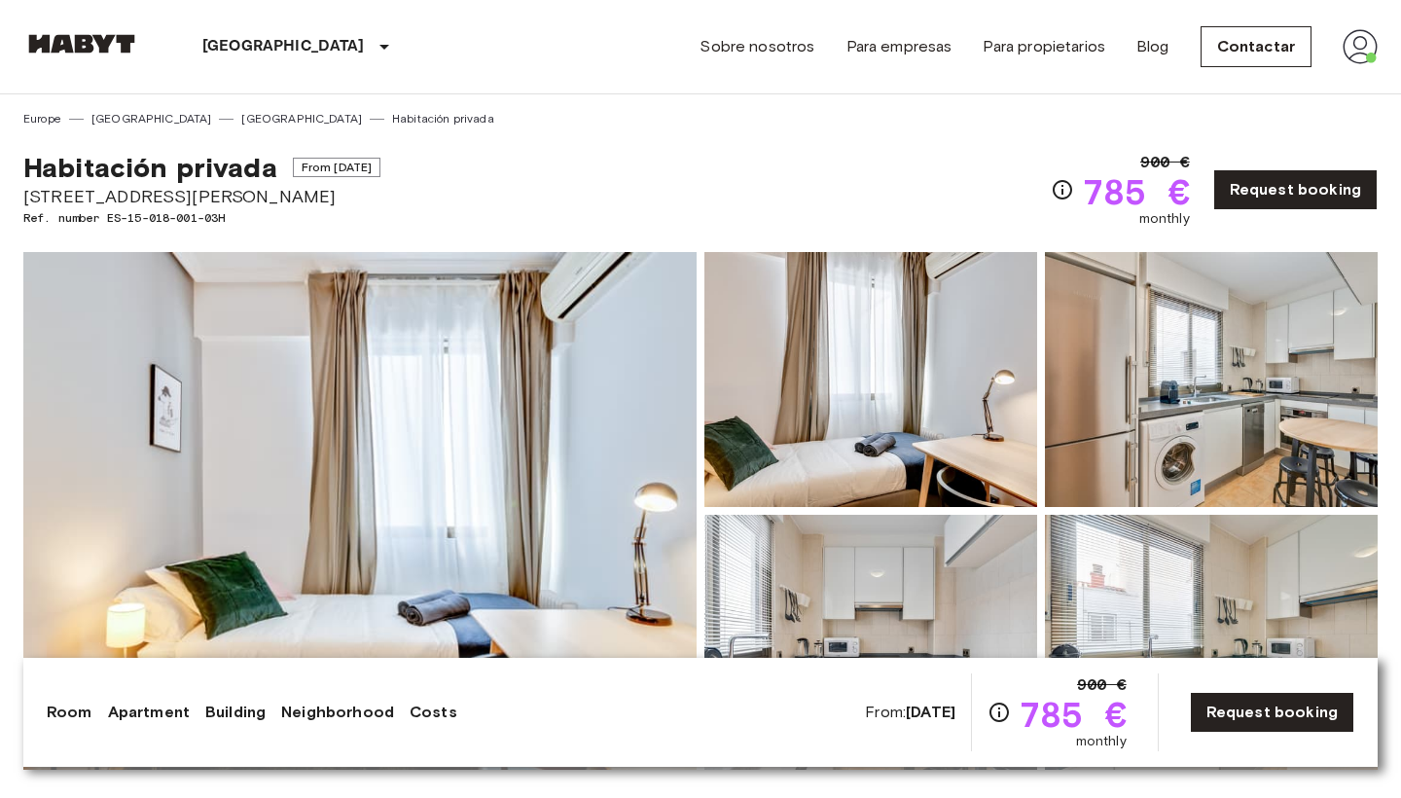  Describe the element at coordinates (443, 119) in the screenshot. I see `a: Habitación privada` at that location.